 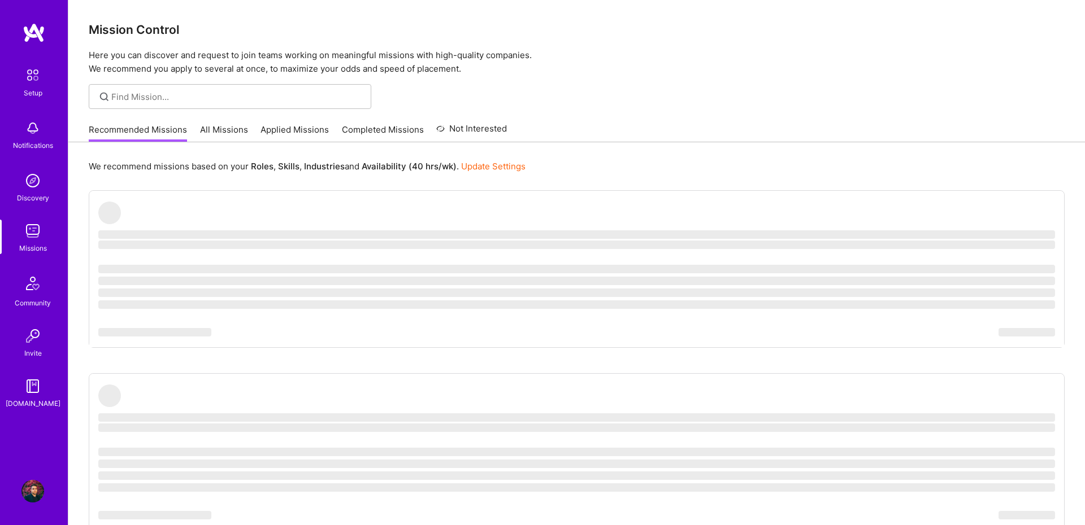 What do you see at coordinates (33, 128) in the screenshot?
I see `img: bell` at bounding box center [33, 128].